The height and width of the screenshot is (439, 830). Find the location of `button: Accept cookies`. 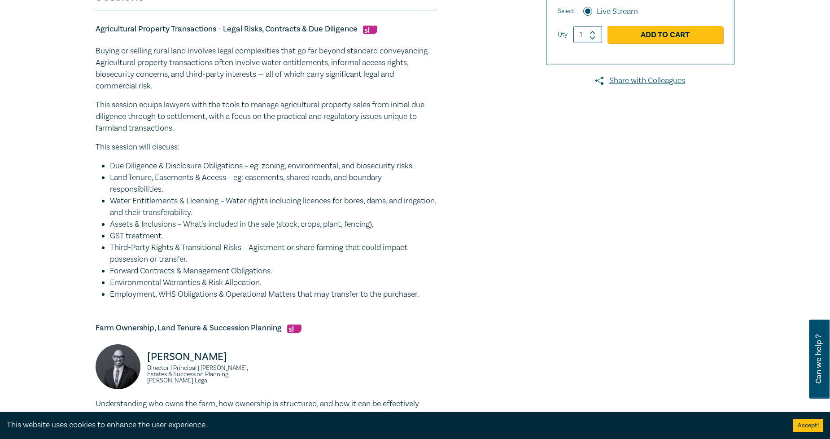

button: Accept cookies is located at coordinates (808, 425).